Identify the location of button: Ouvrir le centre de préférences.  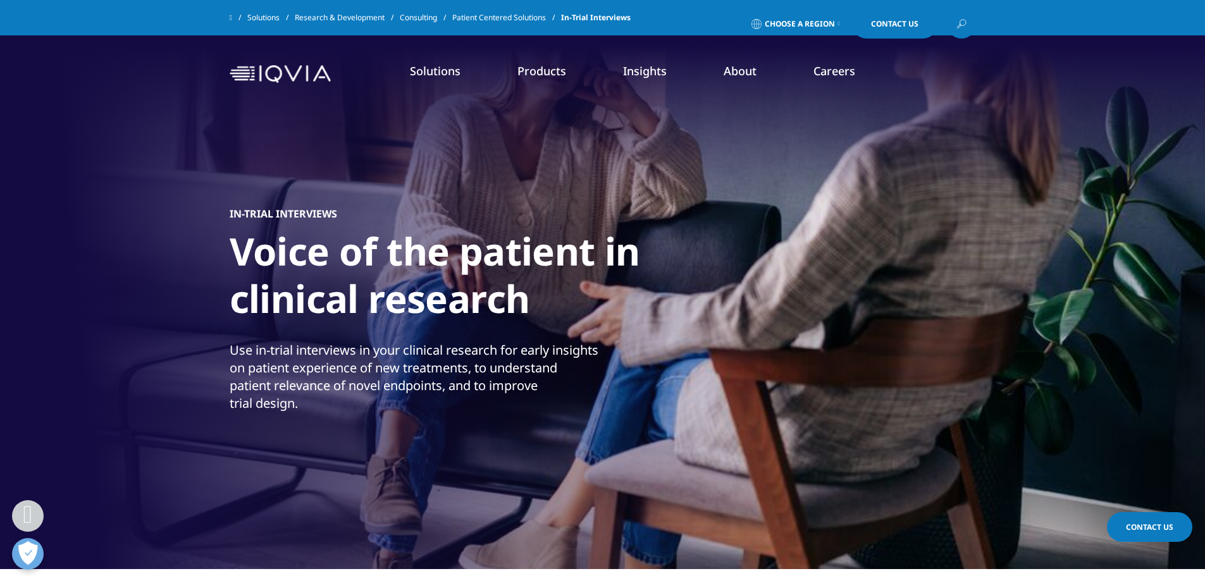
(28, 554).